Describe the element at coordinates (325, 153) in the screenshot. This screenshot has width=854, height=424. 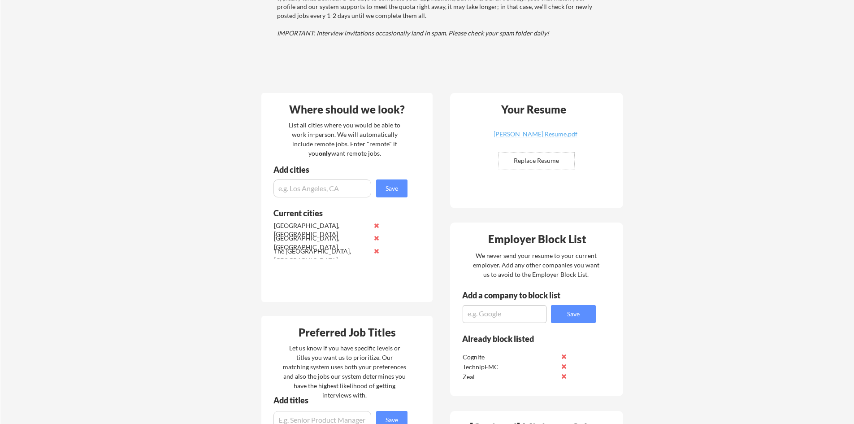
I see `strong: only` at that location.